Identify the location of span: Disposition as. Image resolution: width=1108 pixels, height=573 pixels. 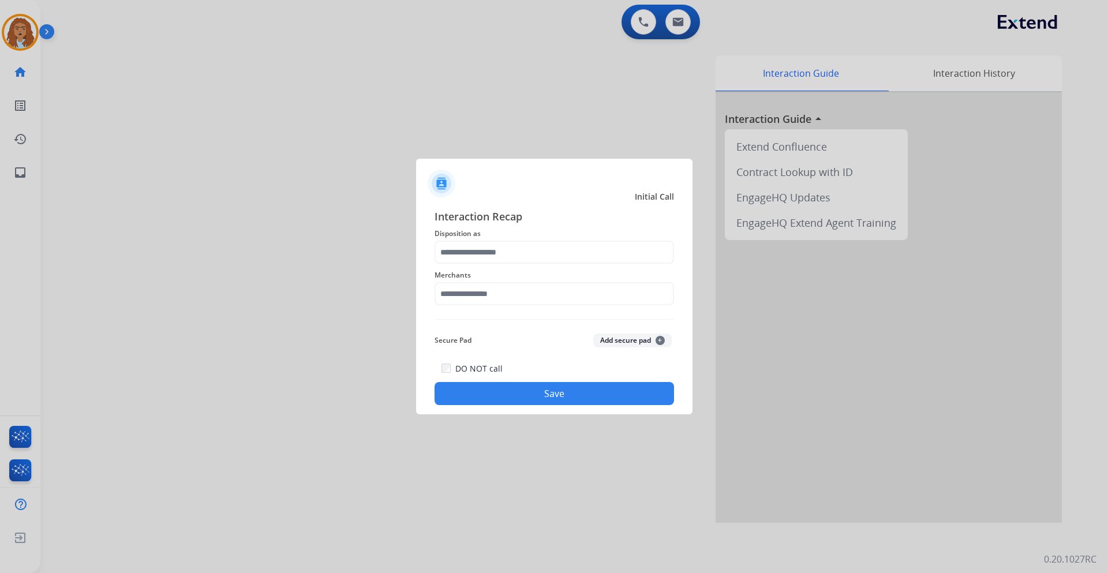
(554, 234).